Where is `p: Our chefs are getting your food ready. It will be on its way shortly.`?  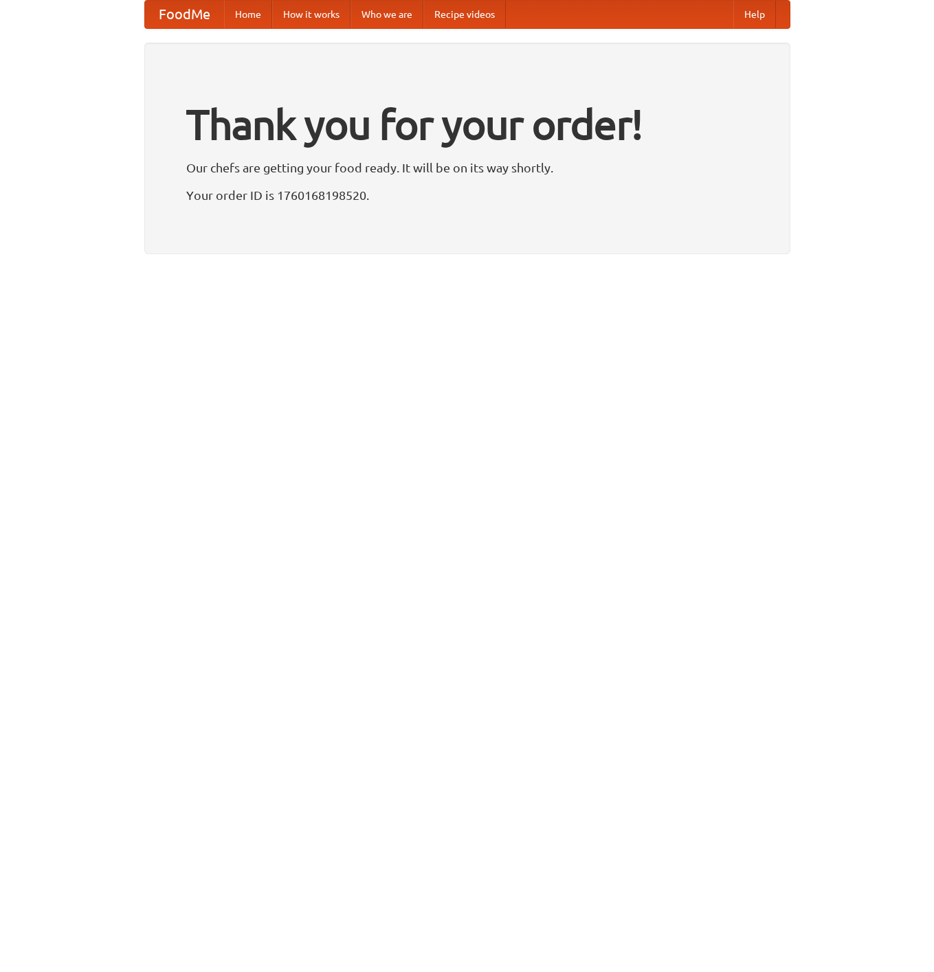
p: Our chefs are getting your food ready. It will be on its way shortly. is located at coordinates (467, 168).